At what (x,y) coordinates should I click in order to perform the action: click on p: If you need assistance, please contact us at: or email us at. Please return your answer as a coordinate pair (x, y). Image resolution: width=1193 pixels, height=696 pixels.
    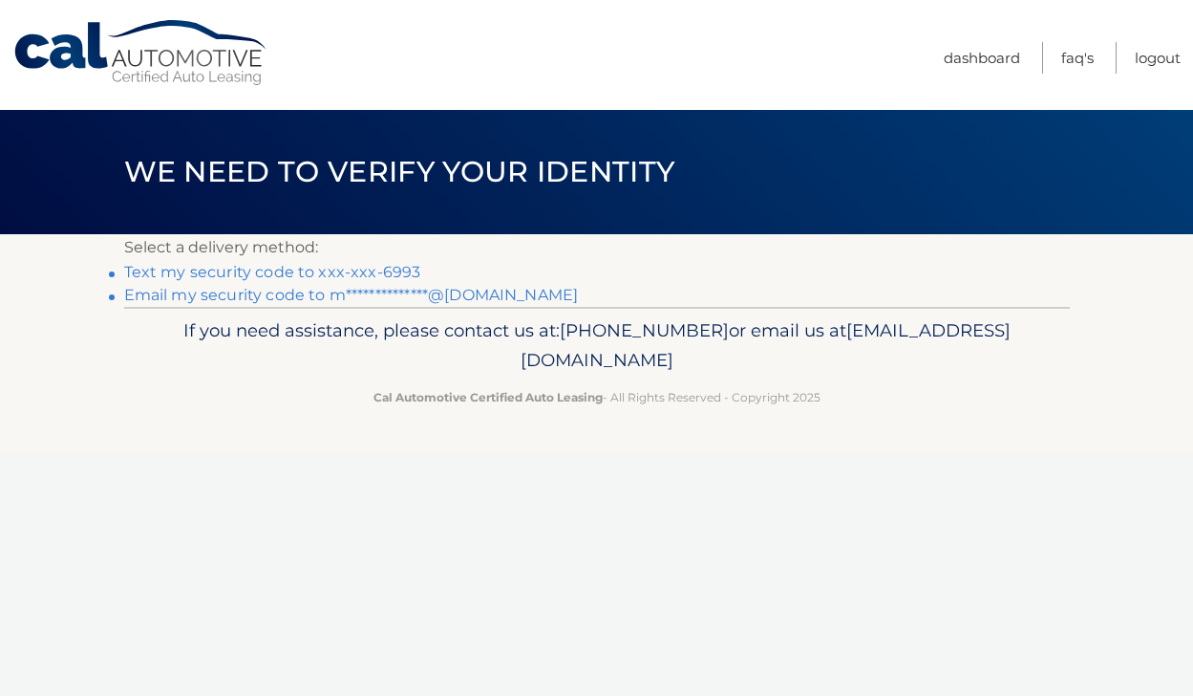
    Looking at the image, I should click on (597, 346).